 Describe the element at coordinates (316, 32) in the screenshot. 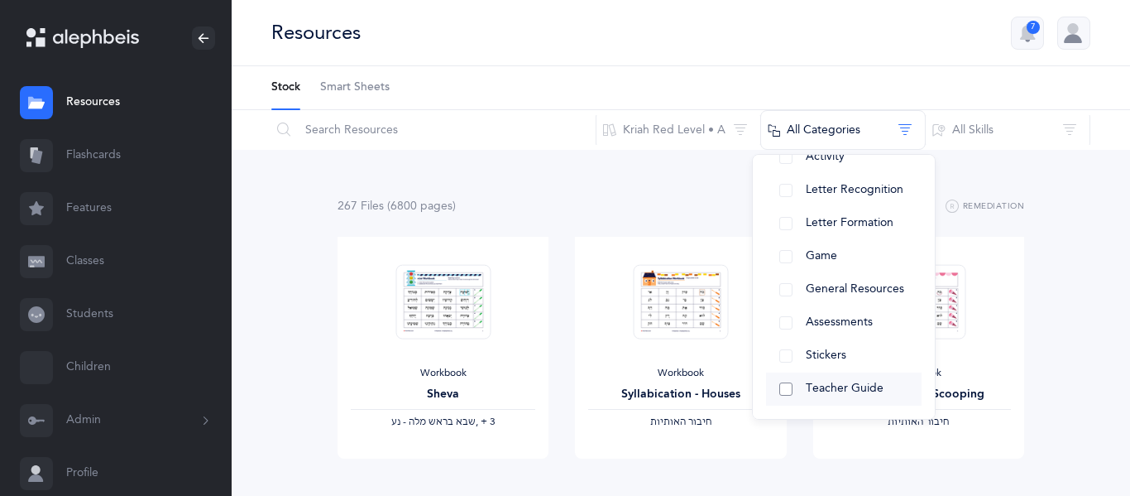

I see `div: Resources` at that location.